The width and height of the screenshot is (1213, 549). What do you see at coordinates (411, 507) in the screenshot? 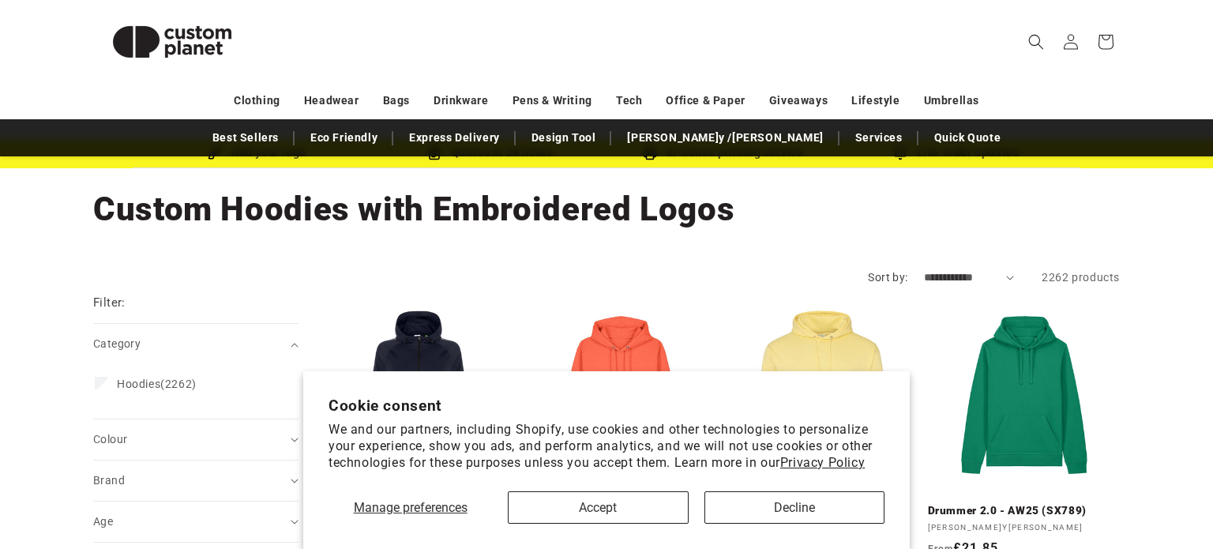
I see `span: Manage preferences` at bounding box center [411, 507].